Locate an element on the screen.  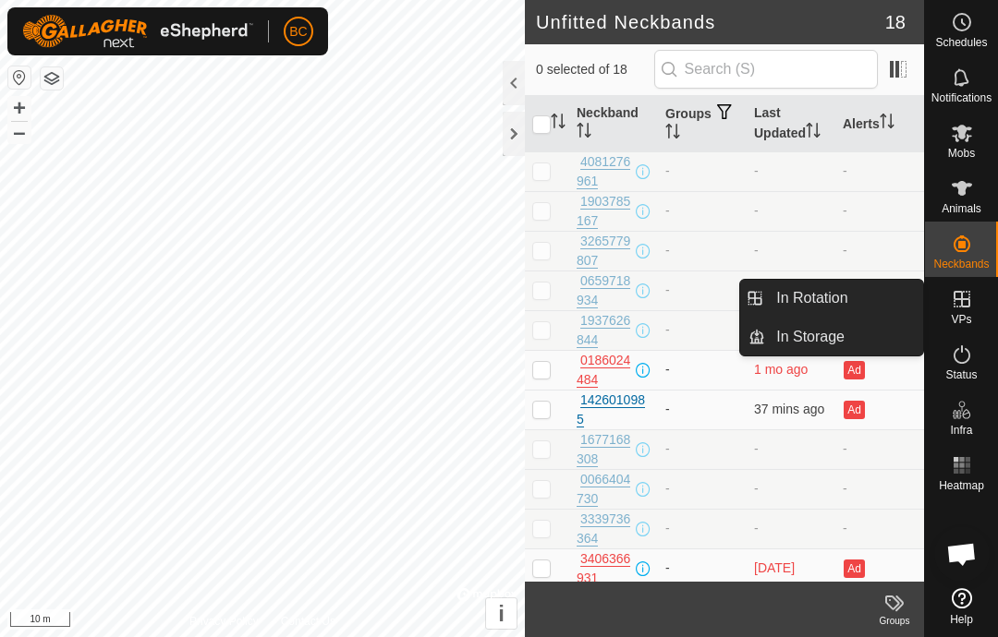
span: 0 selected of 18 is located at coordinates (595, 69).